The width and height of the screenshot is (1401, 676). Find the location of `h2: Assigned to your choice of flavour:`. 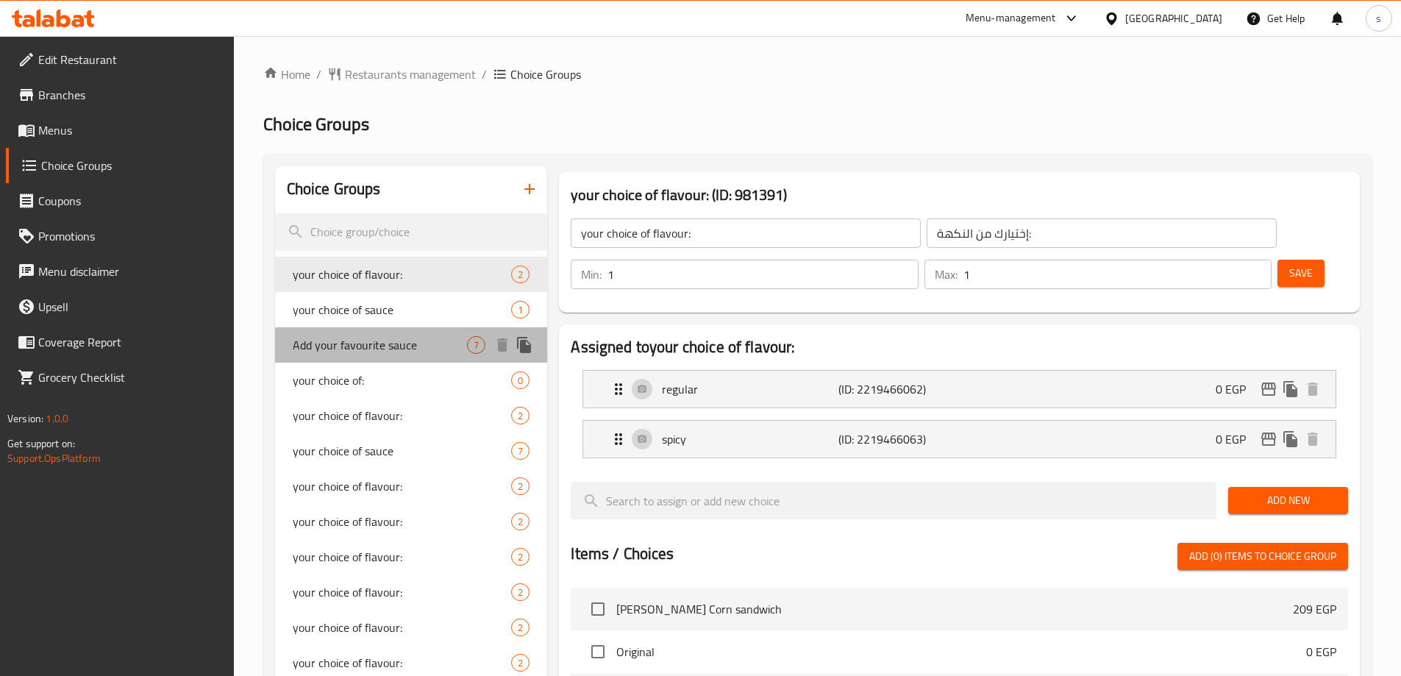

h2: Assigned to your choice of flavour: is located at coordinates (959, 347).